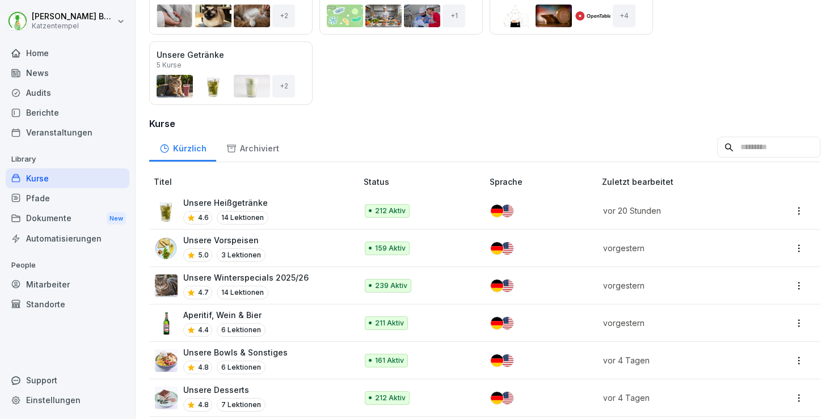 This screenshot has width=834, height=419. Describe the element at coordinates (68, 73) in the screenshot. I see `div: News` at that location.